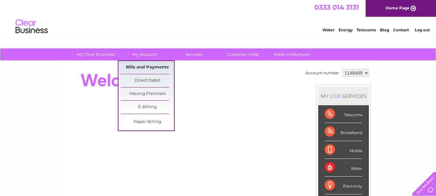 This screenshot has width=436, height=196. Describe the element at coordinates (422, 30) in the screenshot. I see `a: Log out` at that location.